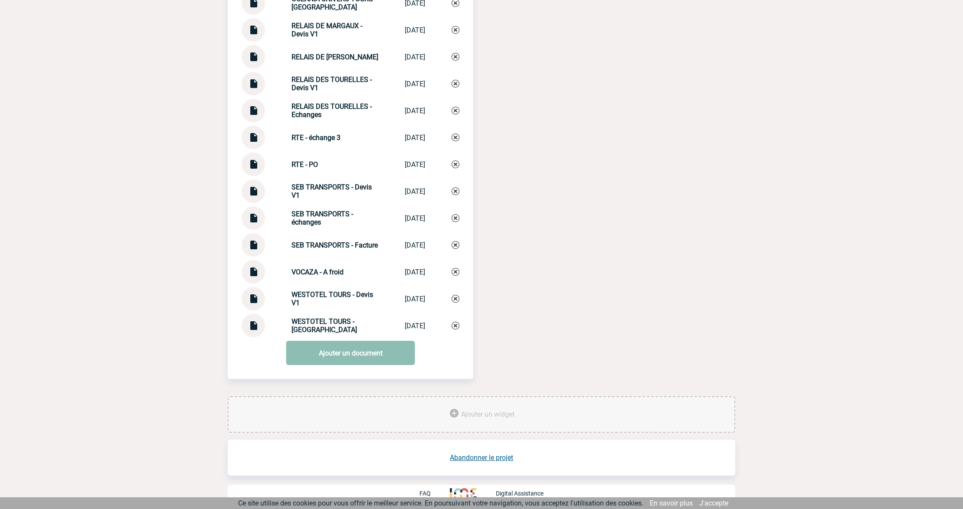 This screenshot has width=963, height=509. What do you see at coordinates (327, 30) in the screenshot?
I see `strong: RELAIS DE MARGAUX - Devis V1` at bounding box center [327, 30].